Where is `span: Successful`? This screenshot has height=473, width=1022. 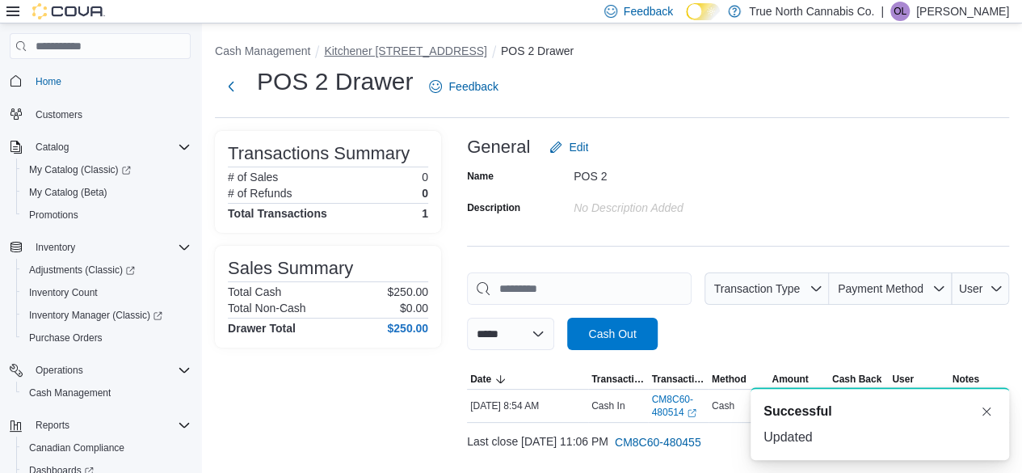
span: Successful is located at coordinates (798, 411).